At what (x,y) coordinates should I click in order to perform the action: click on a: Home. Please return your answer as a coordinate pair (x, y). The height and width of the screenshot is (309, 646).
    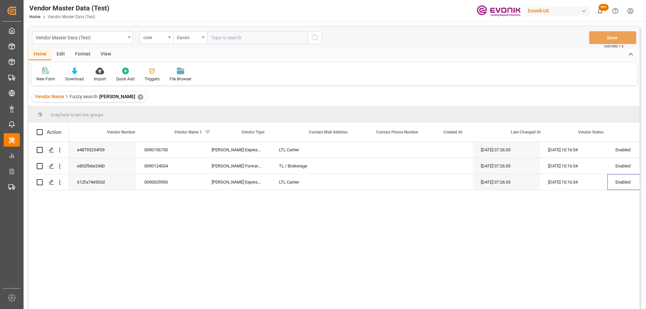
    Looking at the image, I should click on (35, 17).